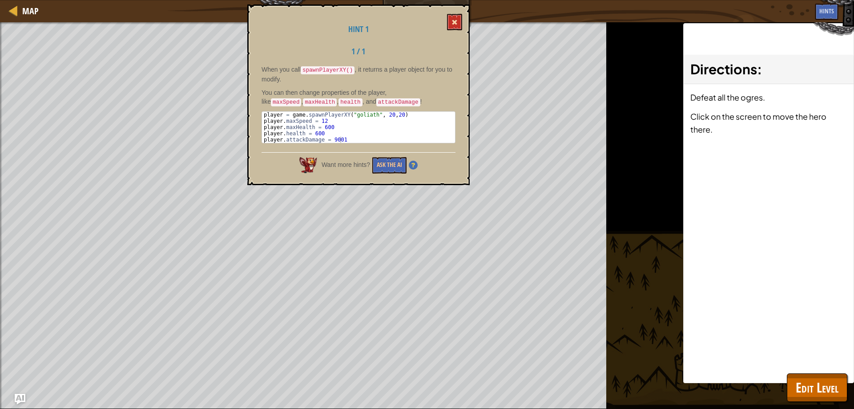  Describe the element at coordinates (359, 97) in the screenshot. I see `p: You can then change properties of the player, like , , , and !` at that location.